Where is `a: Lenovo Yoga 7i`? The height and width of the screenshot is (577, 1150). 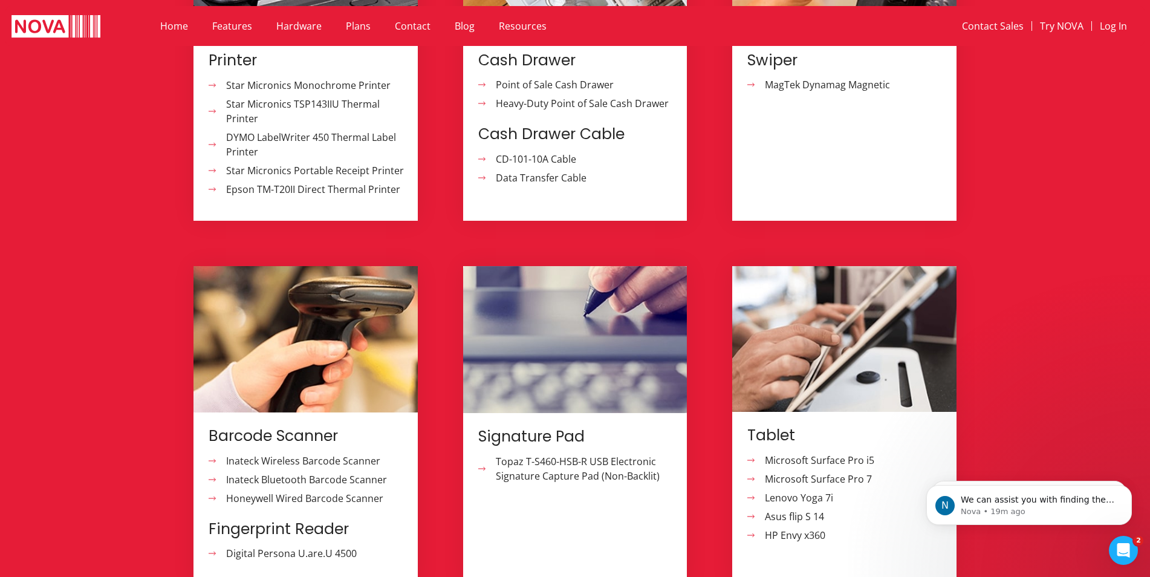
a: Lenovo Yoga 7i is located at coordinates (849, 497).